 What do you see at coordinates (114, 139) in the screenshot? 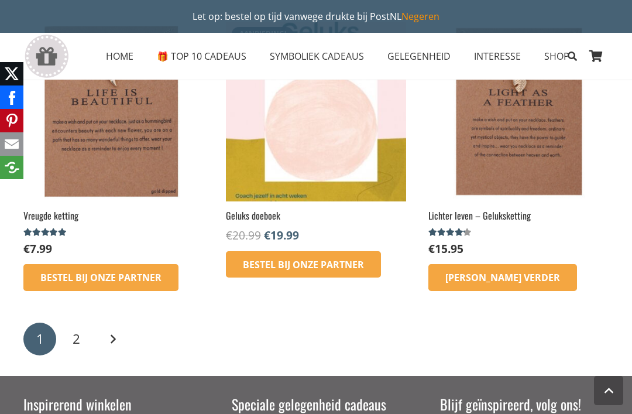
I see `a: Vreugde kettingGewaardeerd 5.00 uit 5 €7.99` at bounding box center [114, 139].